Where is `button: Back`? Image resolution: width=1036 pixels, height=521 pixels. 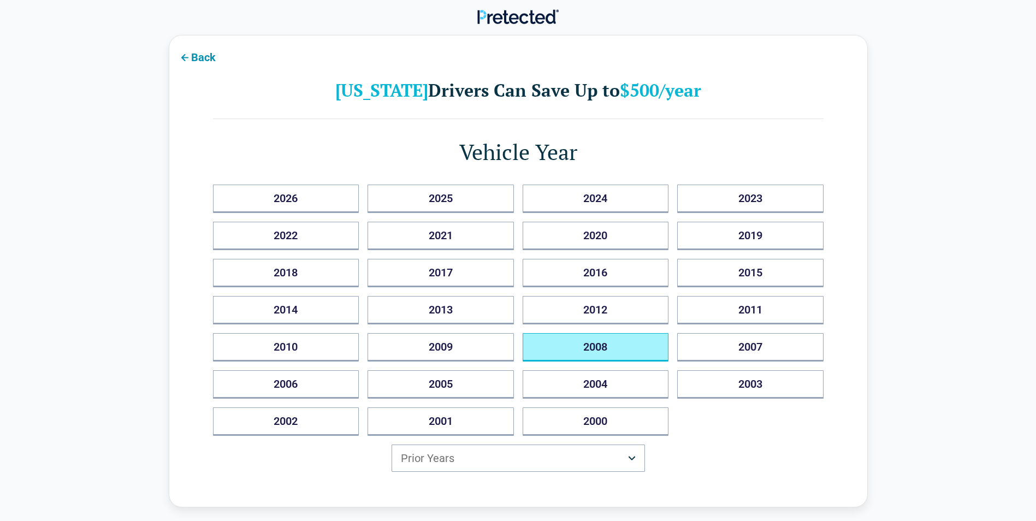
button: Back is located at coordinates (197, 56).